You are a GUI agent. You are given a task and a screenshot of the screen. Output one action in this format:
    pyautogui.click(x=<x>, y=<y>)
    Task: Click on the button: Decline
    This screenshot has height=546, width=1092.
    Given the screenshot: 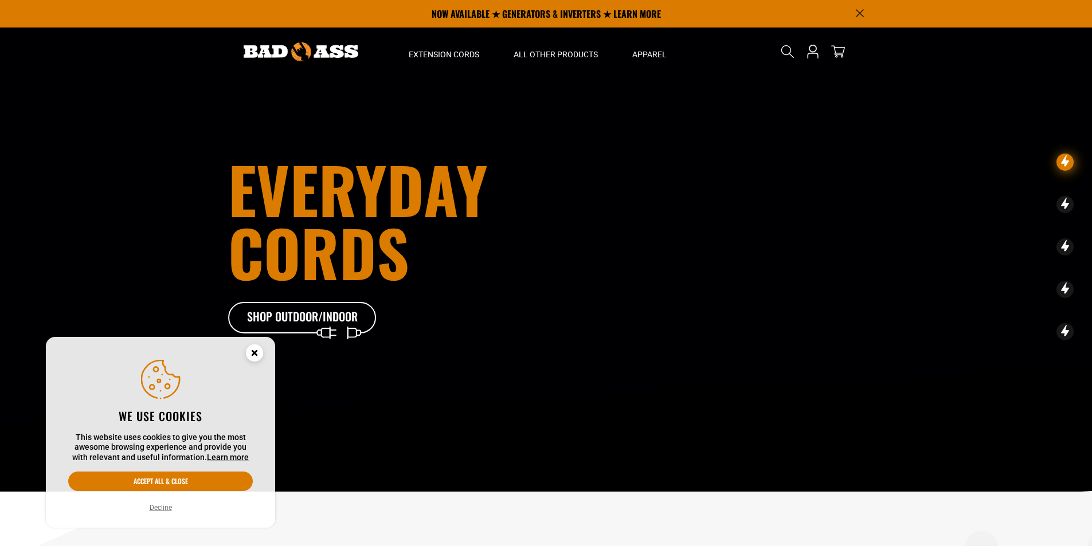 What is the action you would take?
    pyautogui.click(x=161, y=508)
    